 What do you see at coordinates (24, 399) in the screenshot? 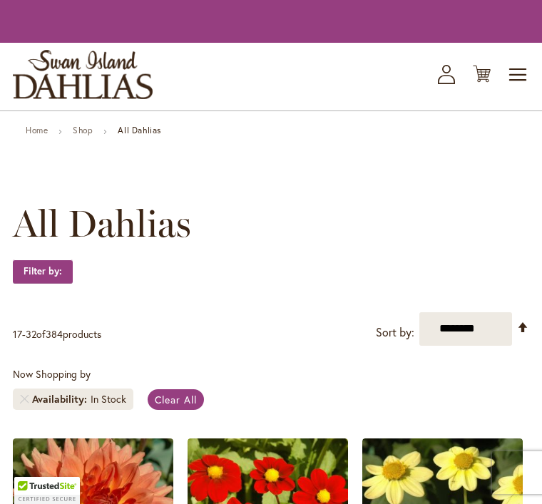
I see `a: Remove Availability In Stock` at bounding box center [24, 399].